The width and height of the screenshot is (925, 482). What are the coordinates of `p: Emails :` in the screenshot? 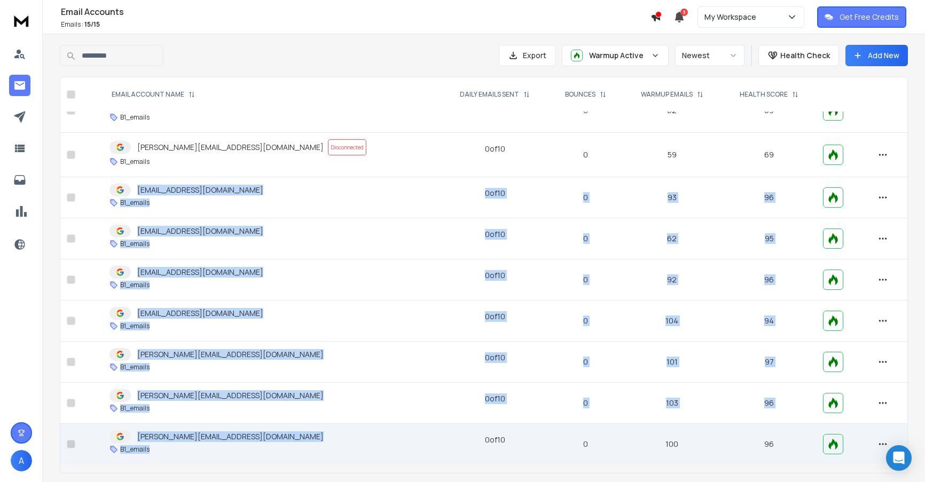 It's located at (356, 25).